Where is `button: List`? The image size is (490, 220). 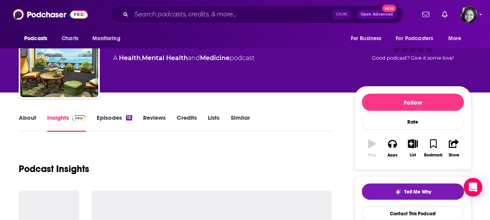
button: List is located at coordinates (412, 148).